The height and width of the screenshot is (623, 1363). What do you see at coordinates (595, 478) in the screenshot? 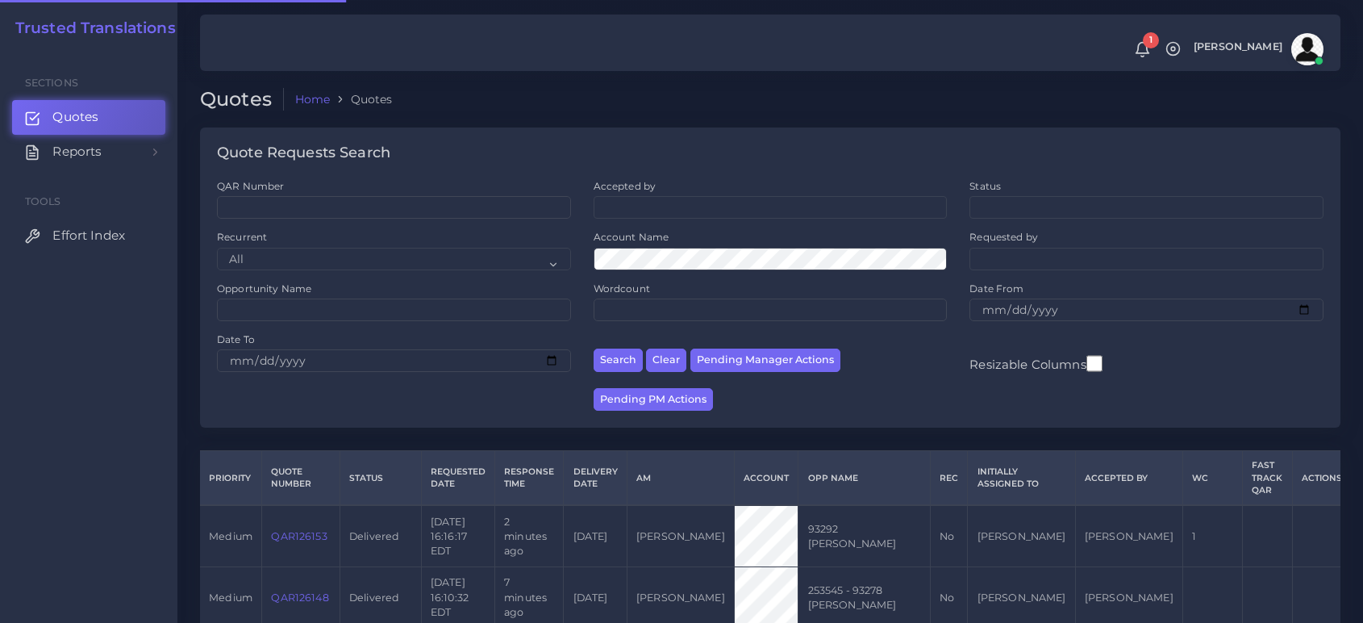
I see `th: Delivery Date` at bounding box center [595, 478].